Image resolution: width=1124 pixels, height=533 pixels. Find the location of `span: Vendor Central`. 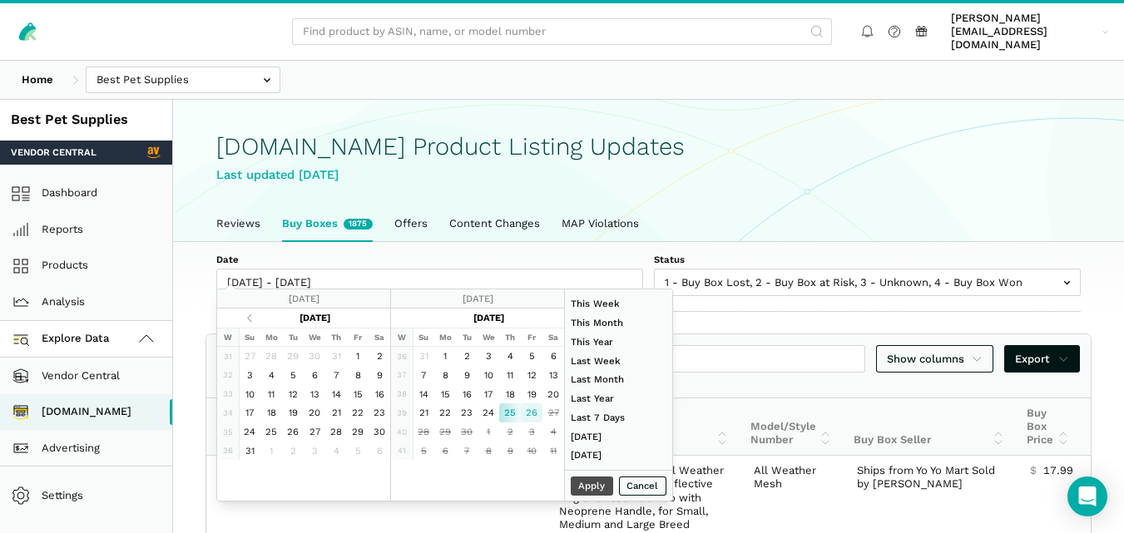

span: Vendor Central is located at coordinates (53, 152).